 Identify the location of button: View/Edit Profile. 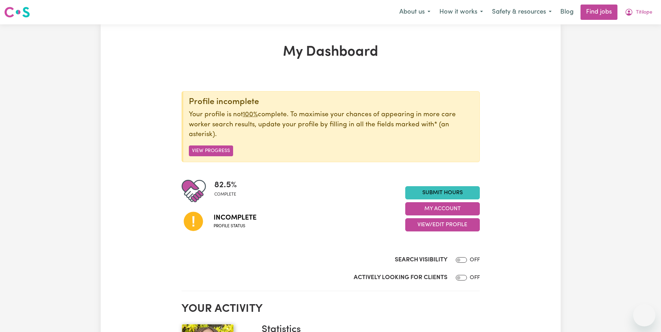
(442, 225).